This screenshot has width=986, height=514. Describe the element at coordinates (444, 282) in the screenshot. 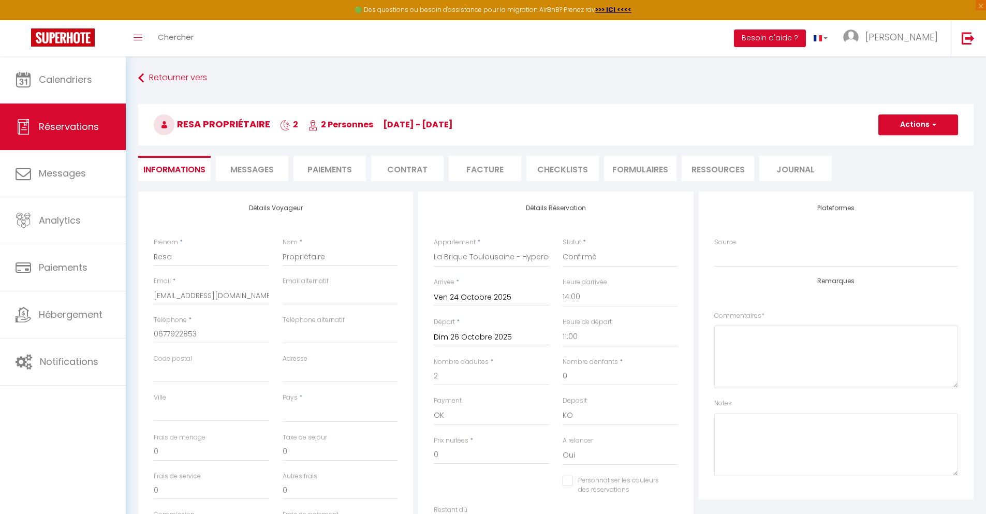

I see `label: Arrivée` at that location.